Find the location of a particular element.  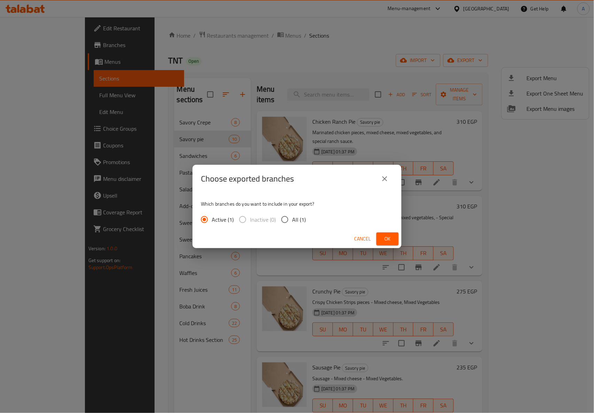

span: Active (1) is located at coordinates (222, 219).